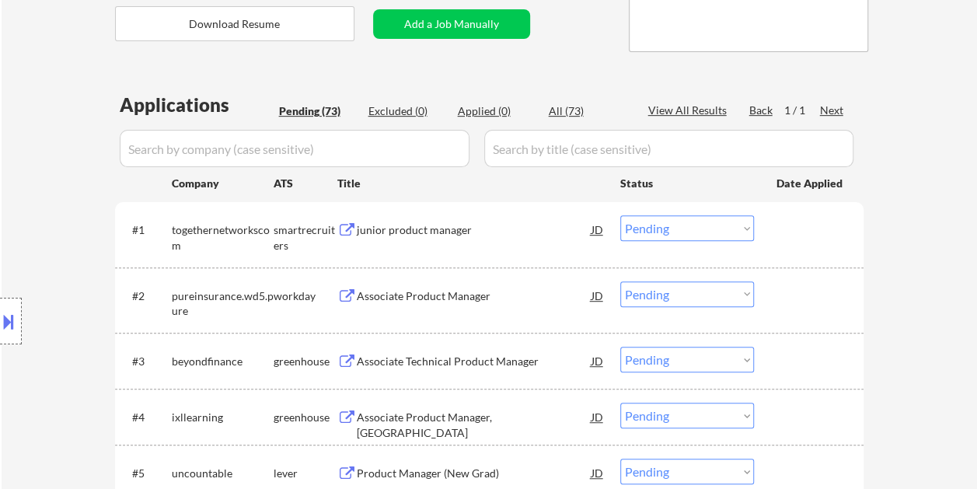  What do you see at coordinates (689, 110) in the screenshot?
I see `div: View All Results` at bounding box center [689, 110].